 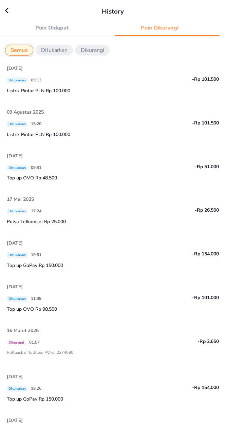 What do you see at coordinates (160, 28) in the screenshot?
I see `span: Poin Dikurangi` at bounding box center [160, 28].